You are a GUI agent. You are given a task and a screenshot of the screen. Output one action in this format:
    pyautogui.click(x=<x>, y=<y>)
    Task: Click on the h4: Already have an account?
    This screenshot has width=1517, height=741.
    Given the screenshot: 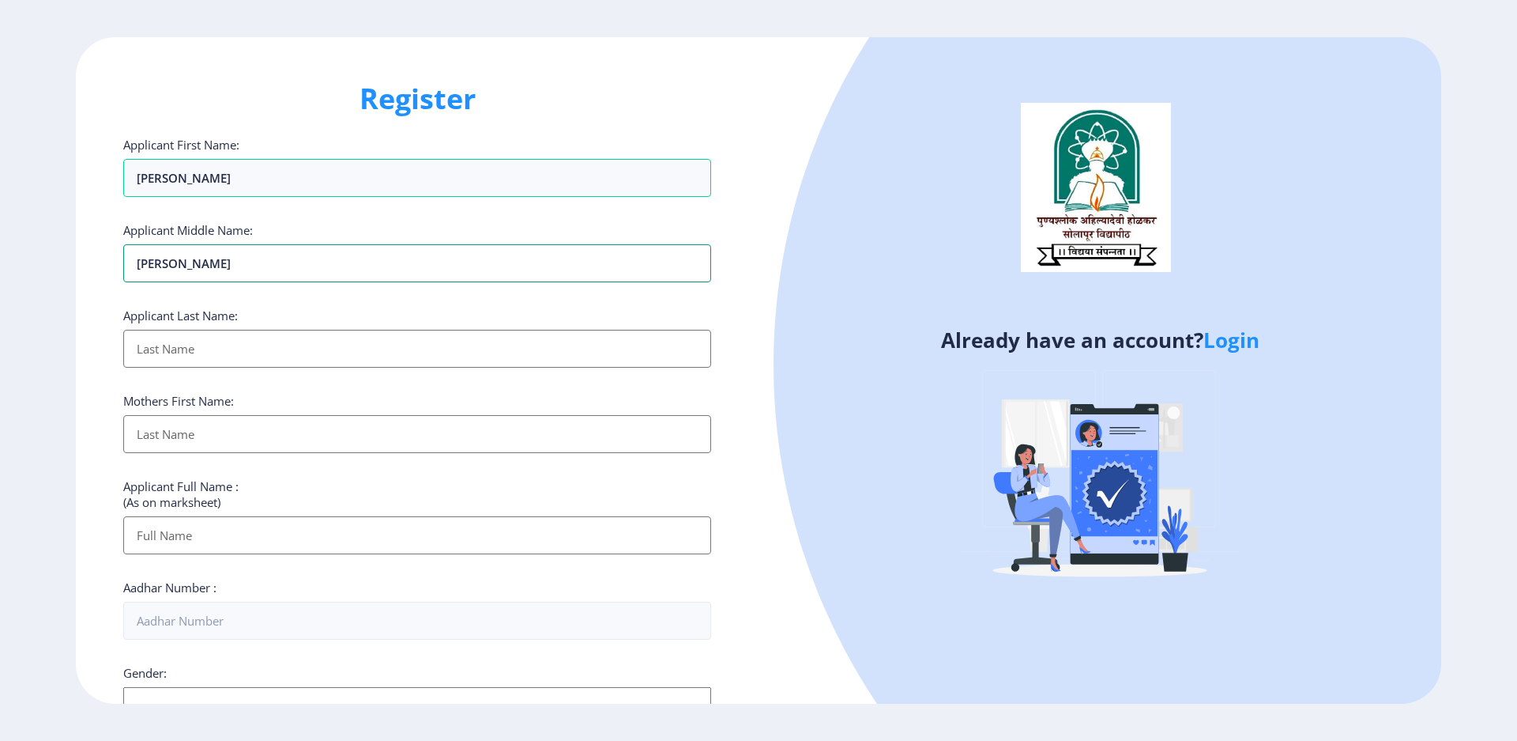 What is the action you would take?
    pyautogui.click(x=1100, y=340)
    